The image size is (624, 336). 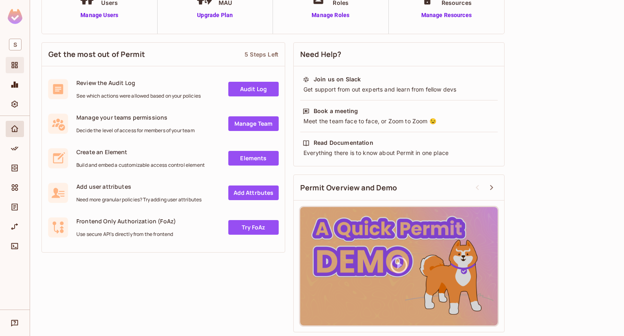 What do you see at coordinates (254, 89) in the screenshot?
I see `a: Audit Log` at bounding box center [254, 89].